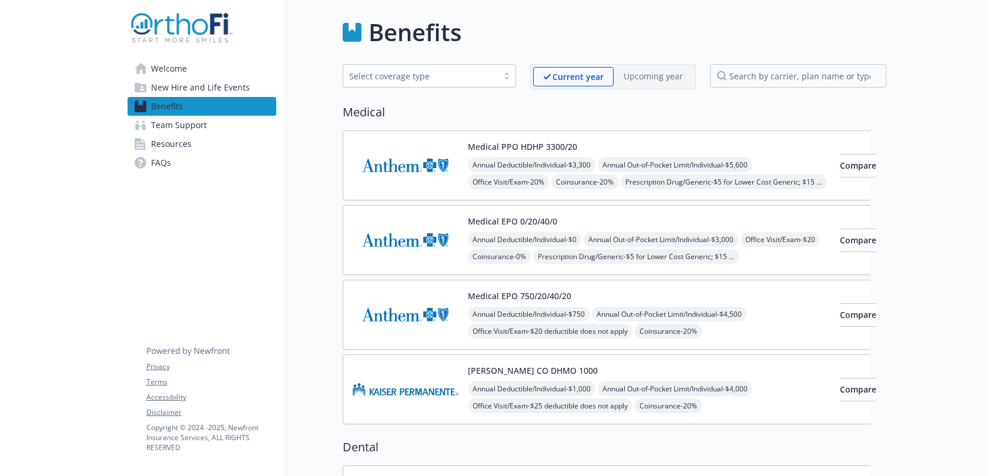 This screenshot has height=476, width=988. Describe the element at coordinates (211, 382) in the screenshot. I see `a: Terms` at that location.